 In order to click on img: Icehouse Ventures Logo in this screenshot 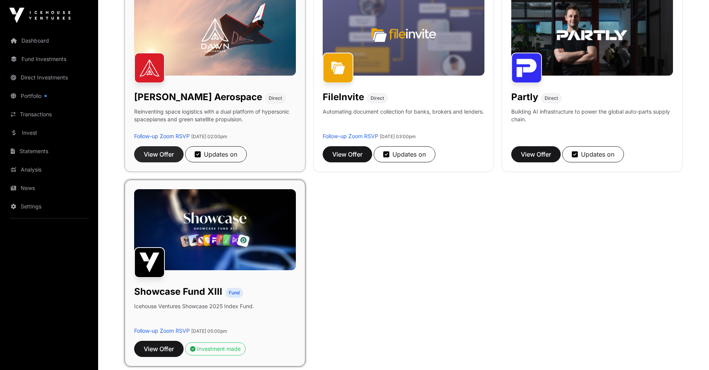, I will do `click(40, 15)`.